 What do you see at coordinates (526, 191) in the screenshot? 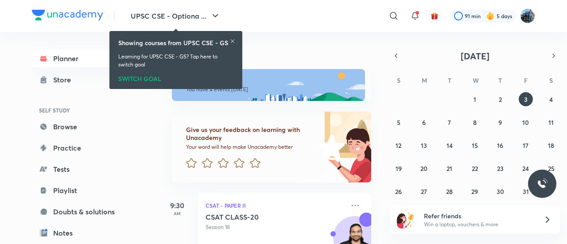
I see `abbr: October 31, 2025` at bounding box center [526, 191].